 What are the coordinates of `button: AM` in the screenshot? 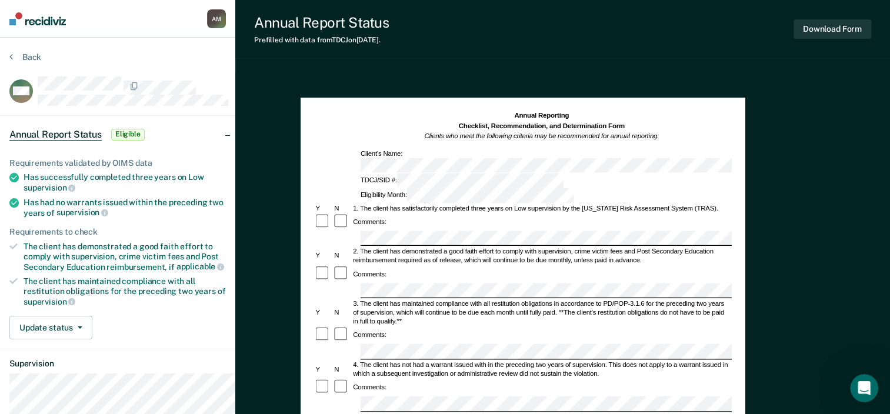 It's located at (217, 19).